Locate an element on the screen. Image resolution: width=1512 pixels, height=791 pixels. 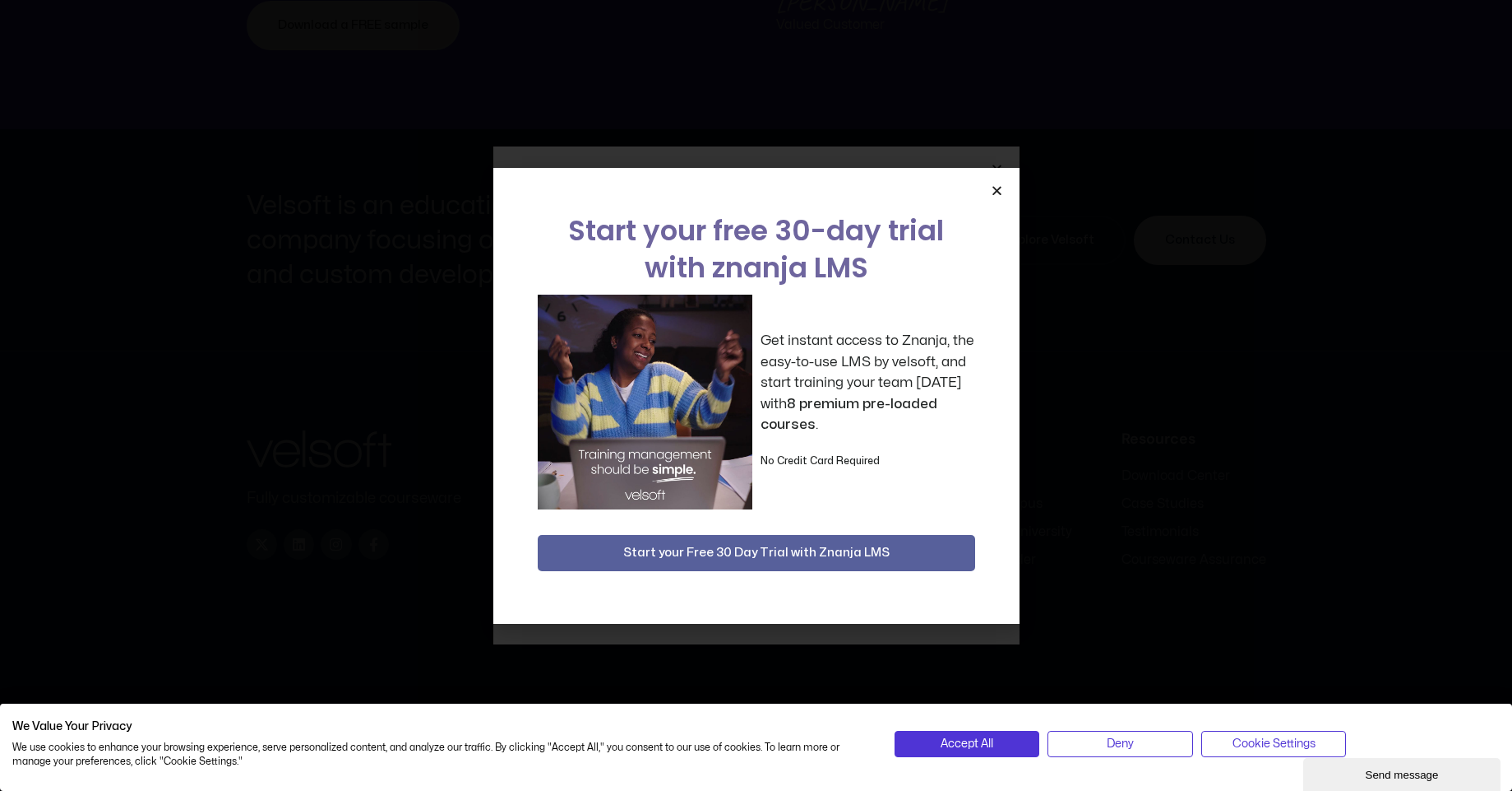
button: Deny all cookies is located at coordinates (1120, 744).